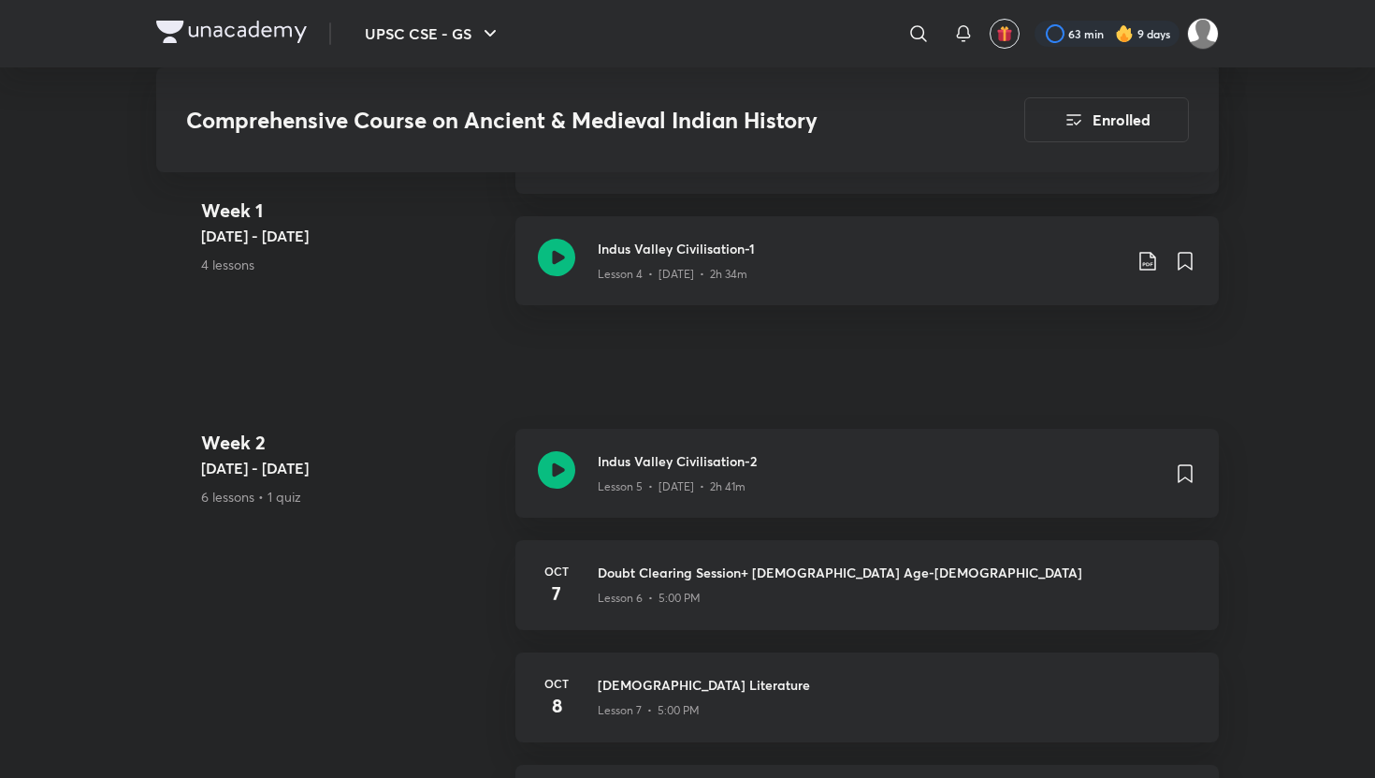  What do you see at coordinates (1107, 120) in the screenshot?
I see `button: Enrolled` at bounding box center [1107, 120].